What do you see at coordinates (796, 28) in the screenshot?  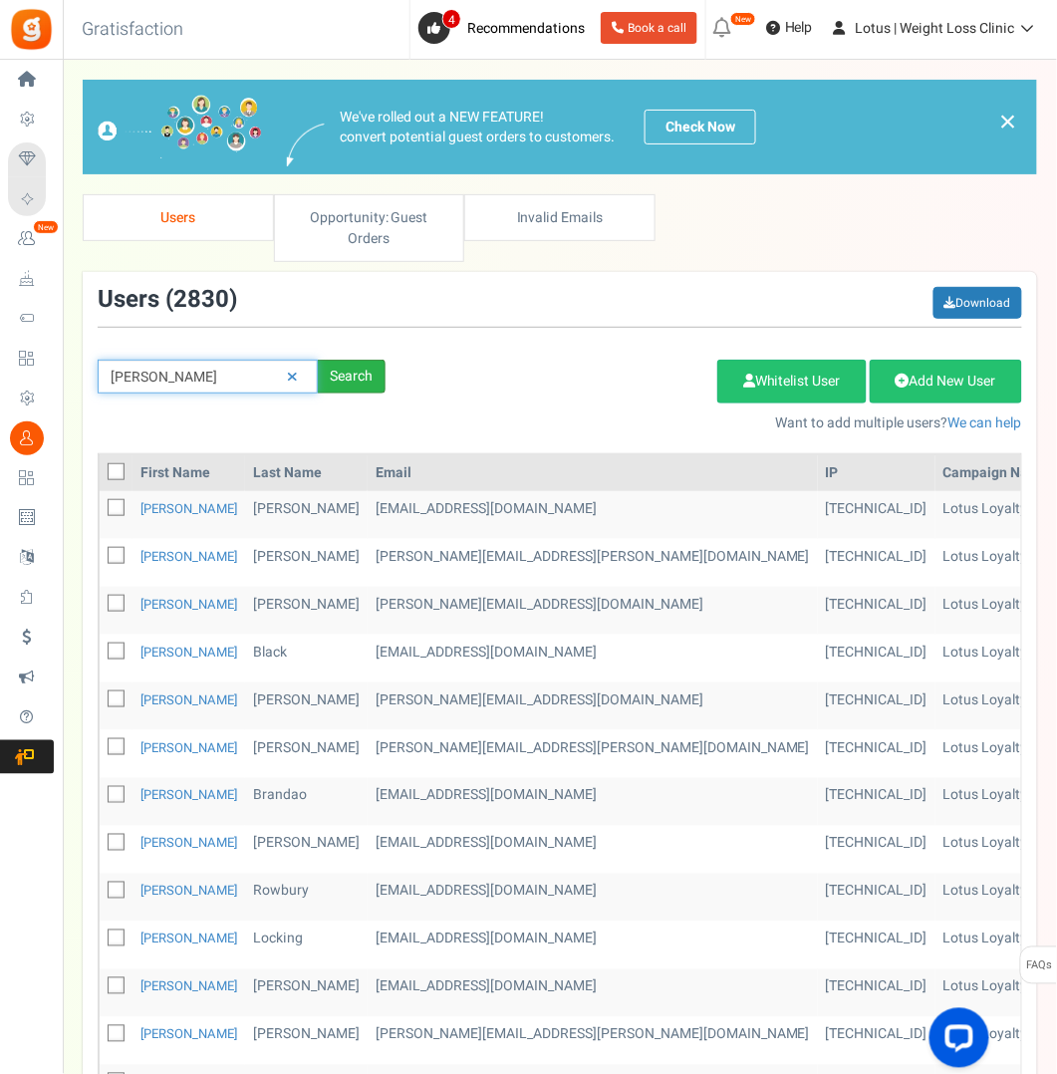 I see `span: Help` at bounding box center [796, 28].